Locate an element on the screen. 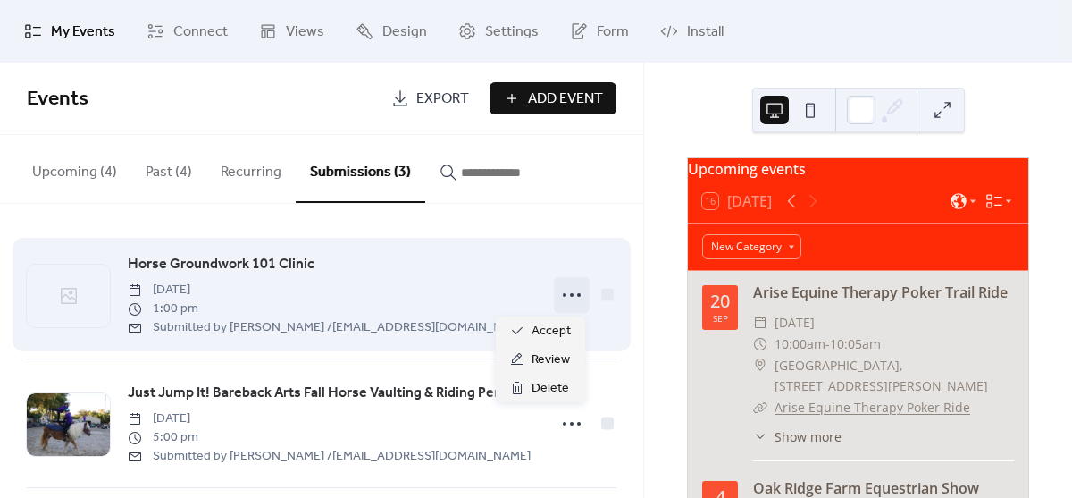 Image resolution: width=1072 pixels, height=498 pixels. div: 20 is located at coordinates (720, 301).